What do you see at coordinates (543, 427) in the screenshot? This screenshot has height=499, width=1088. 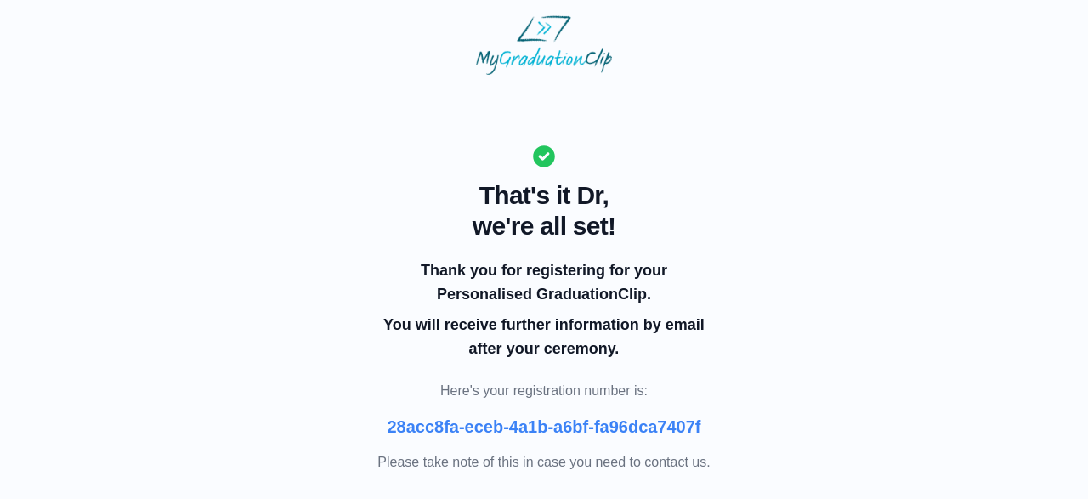 I see `b: 28acc8fa-eceb-4a1b-a6bf-fa96dca7407f` at bounding box center [543, 427].